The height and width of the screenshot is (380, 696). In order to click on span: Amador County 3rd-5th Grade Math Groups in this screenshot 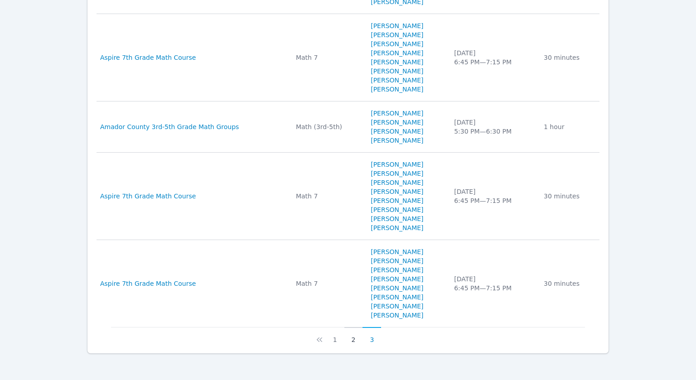, I will do `click(169, 127)`.